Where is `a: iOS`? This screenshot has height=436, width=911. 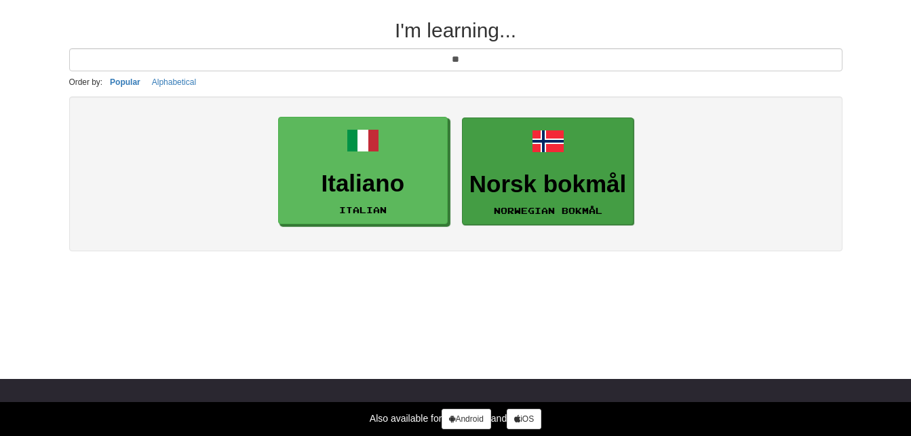
a: iOS is located at coordinates (524, 419).